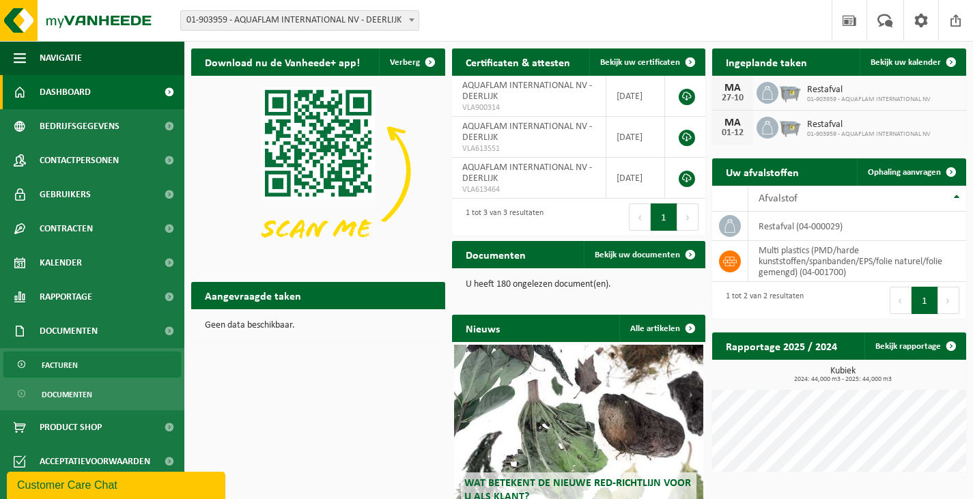  Describe the element at coordinates (639, 62) in the screenshot. I see `span: Bekijk uw certificaten` at that location.